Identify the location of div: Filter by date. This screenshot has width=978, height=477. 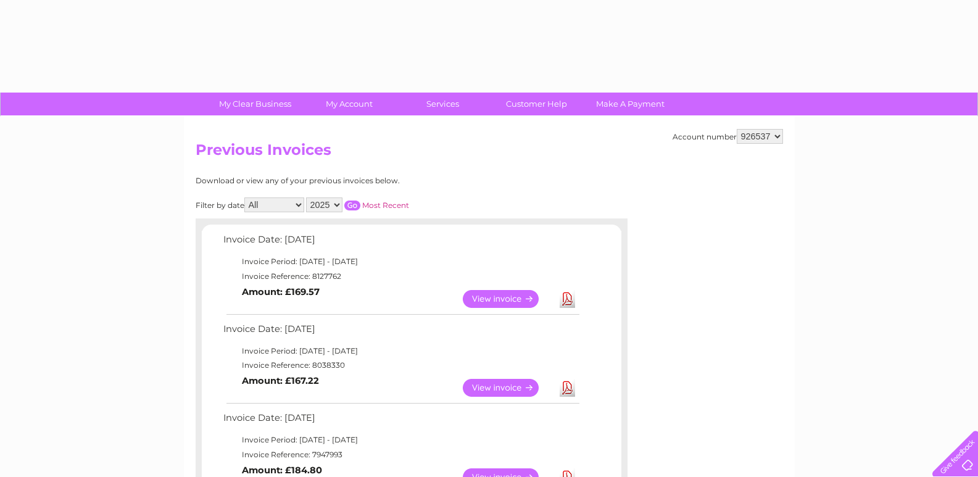
(357, 205).